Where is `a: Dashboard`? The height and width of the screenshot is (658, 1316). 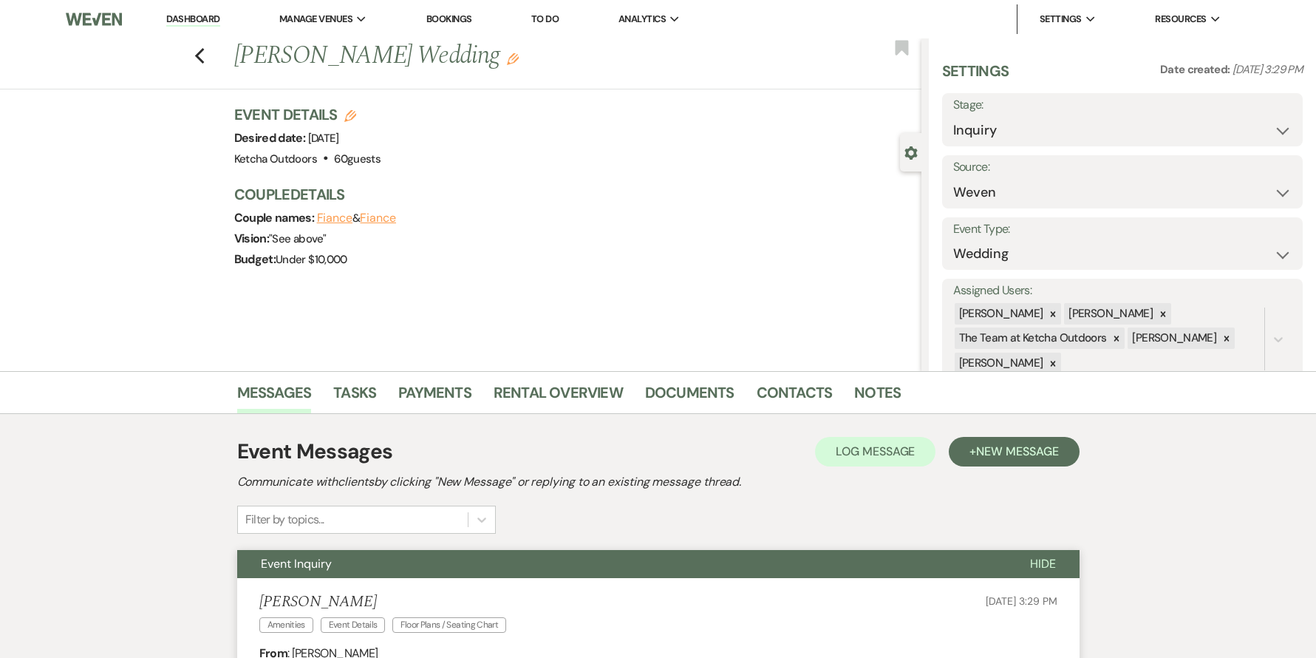 a: Dashboard is located at coordinates (193, 19).